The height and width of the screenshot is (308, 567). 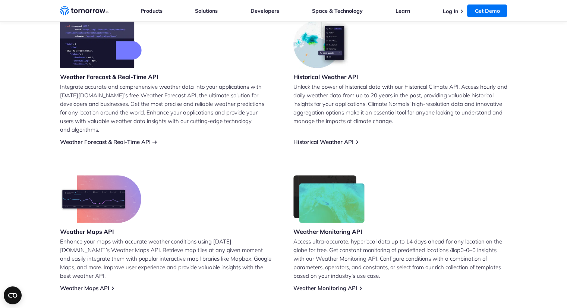 I want to click on h3: Weather Maps API, so click(x=101, y=232).